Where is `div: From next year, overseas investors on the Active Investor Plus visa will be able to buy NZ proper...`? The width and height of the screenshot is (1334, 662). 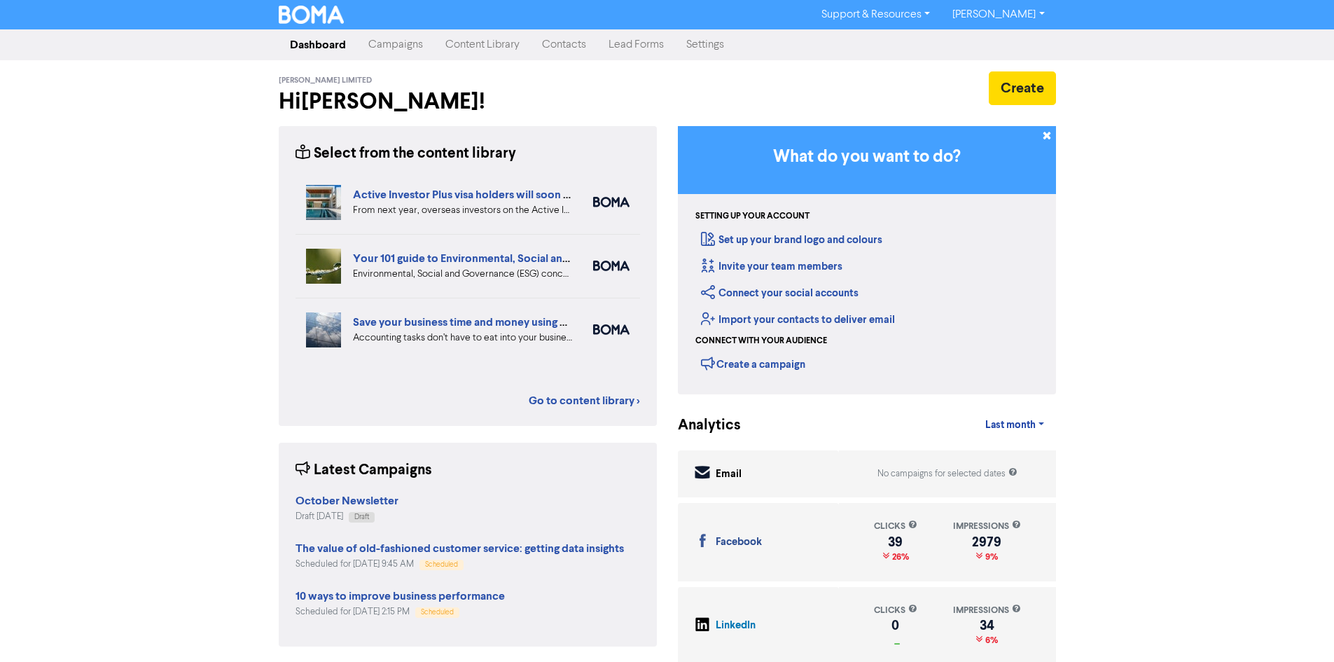 div: From next year, overseas investors on the Active Investor Plus visa will be able to buy NZ proper... is located at coordinates (462, 210).